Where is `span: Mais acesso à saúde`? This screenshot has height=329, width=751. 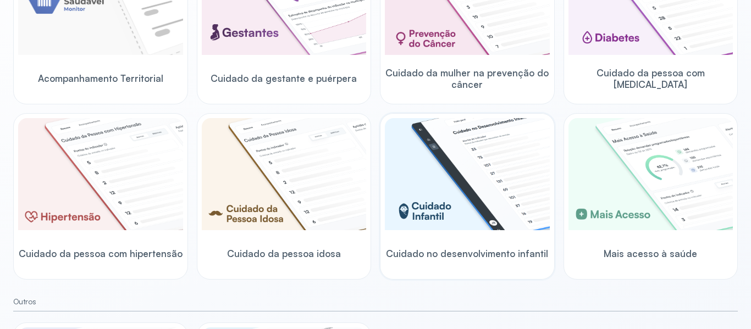 span: Mais acesso à saúde is located at coordinates (650, 253).